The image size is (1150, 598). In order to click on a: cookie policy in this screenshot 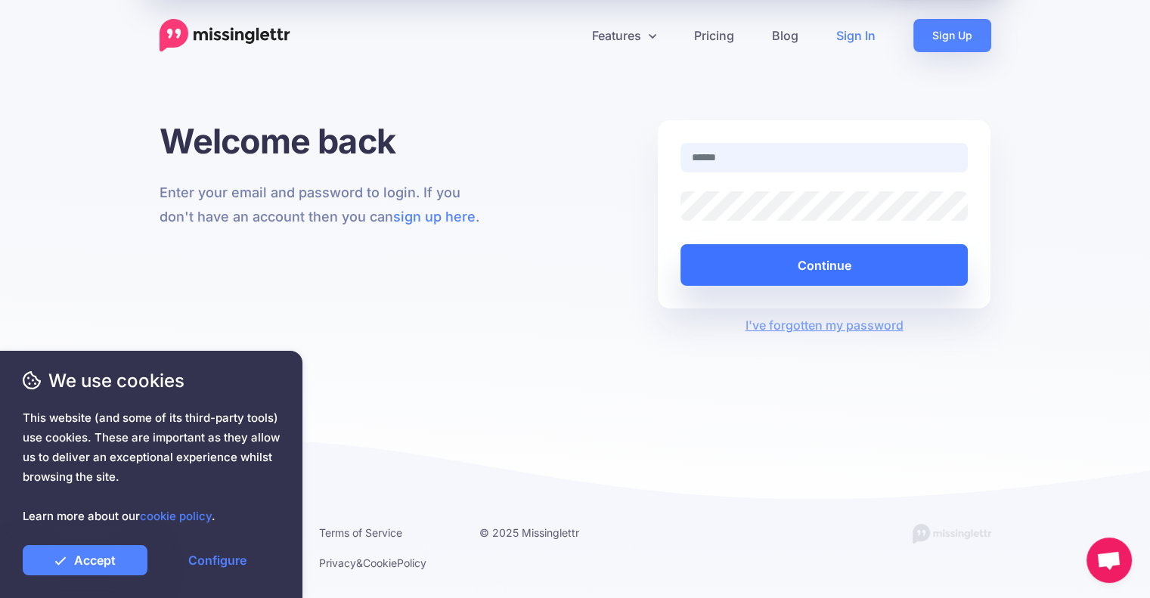, I will do `click(175, 516)`.